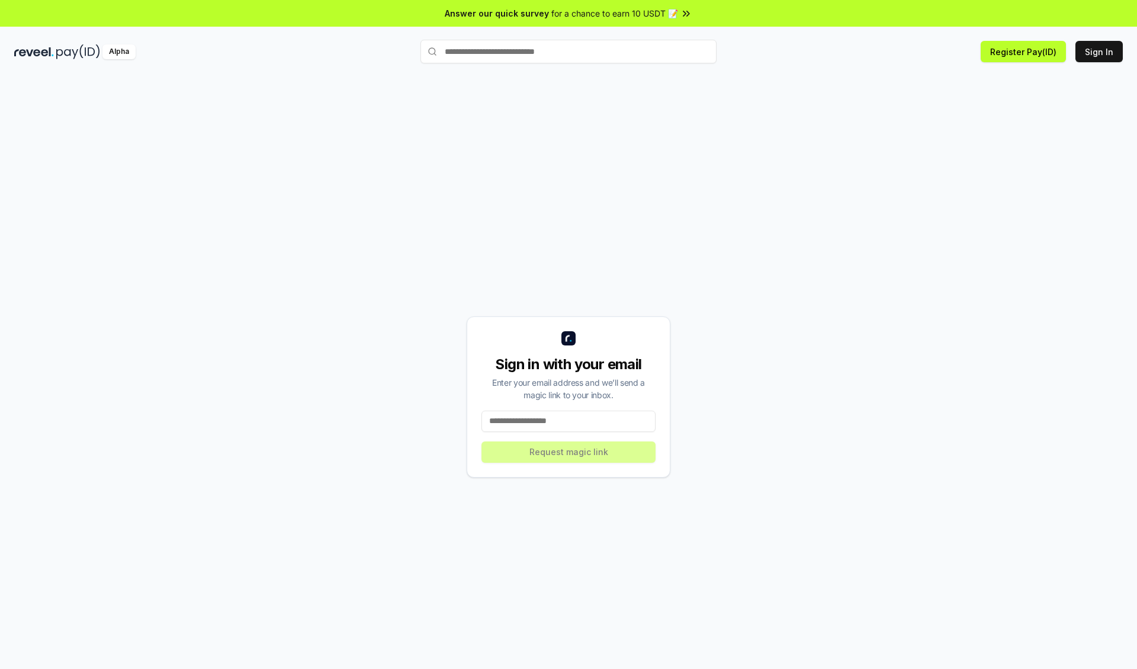  What do you see at coordinates (569, 389) in the screenshot?
I see `div: Enter your email address and we’ll send a magic link to your inbox.` at bounding box center [569, 389].